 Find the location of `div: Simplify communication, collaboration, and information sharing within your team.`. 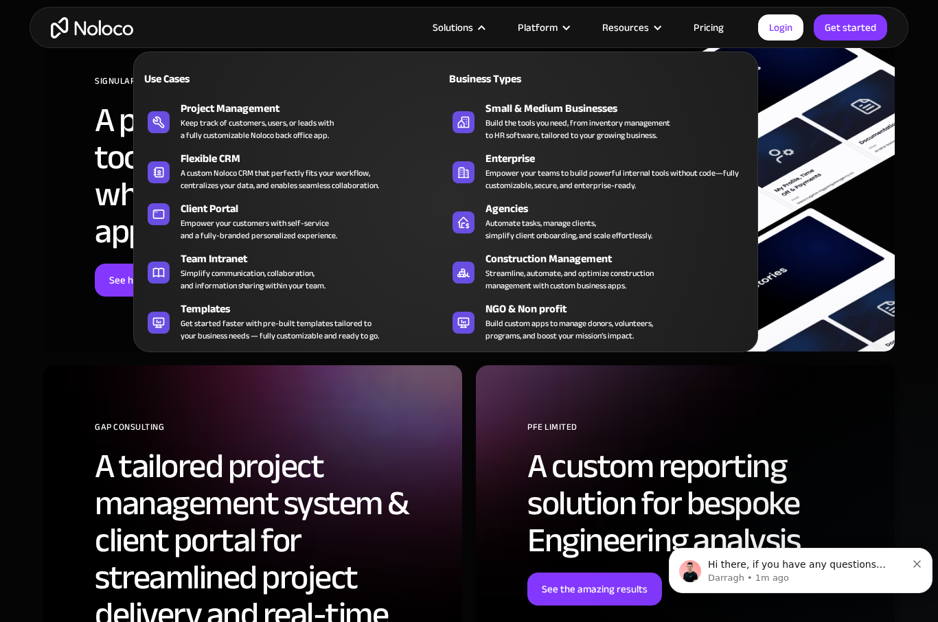

div: Simplify communication, collaboration, and information sharing within your team. is located at coordinates (253, 280).